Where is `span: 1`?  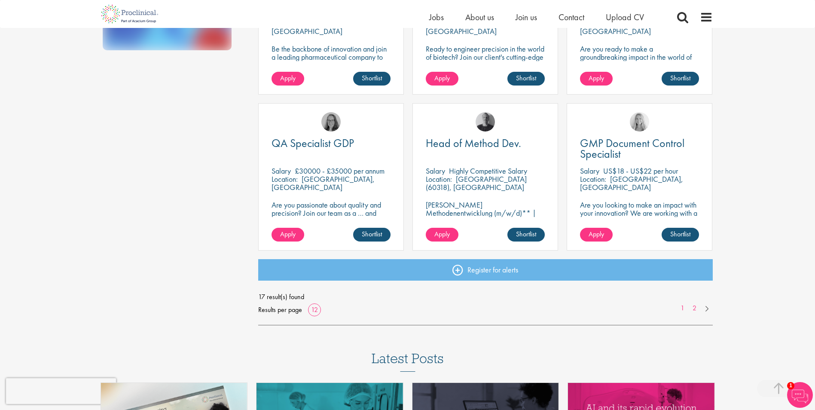 span: 1 is located at coordinates (790, 385).